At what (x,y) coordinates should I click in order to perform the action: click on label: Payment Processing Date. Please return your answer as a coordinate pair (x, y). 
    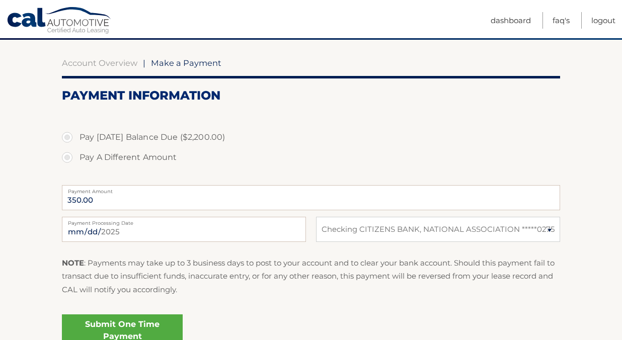
    Looking at the image, I should click on (184, 221).